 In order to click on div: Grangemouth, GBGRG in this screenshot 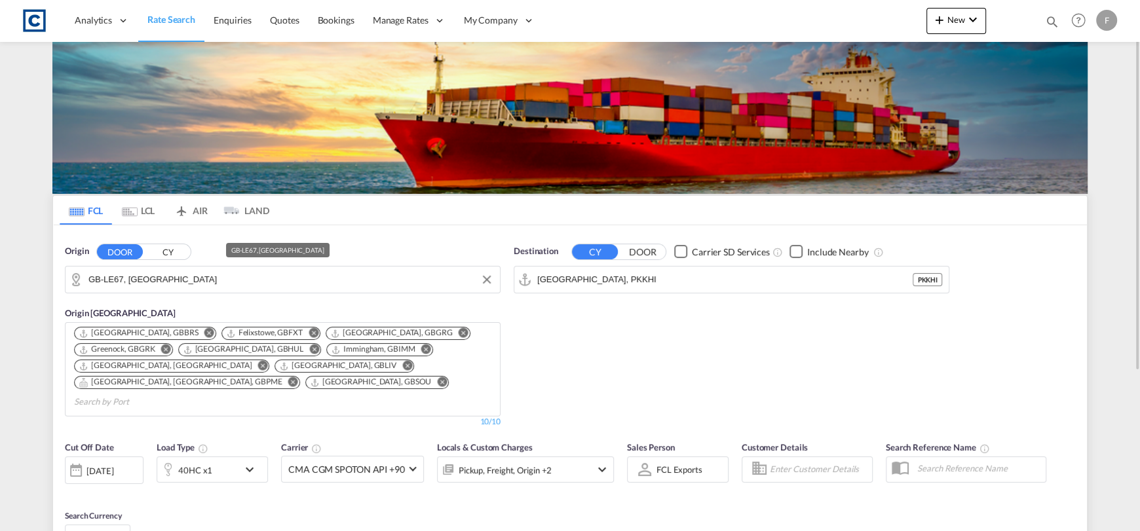, I will do `click(391, 333)`.